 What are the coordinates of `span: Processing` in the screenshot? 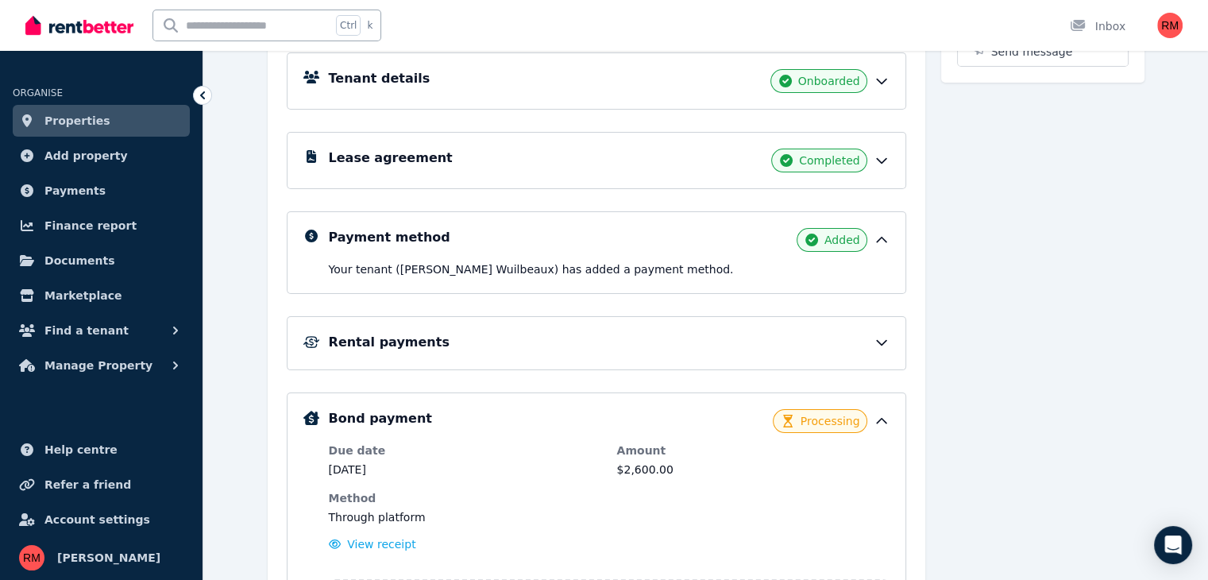 It's located at (830, 421).